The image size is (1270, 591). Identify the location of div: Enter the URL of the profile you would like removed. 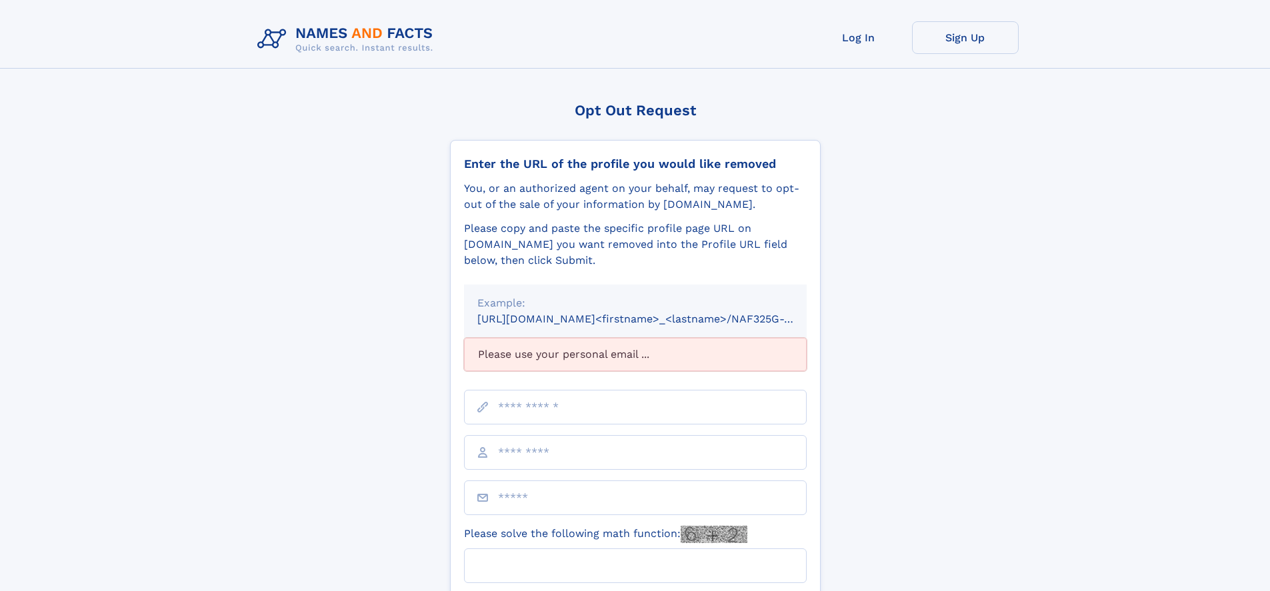
(635, 164).